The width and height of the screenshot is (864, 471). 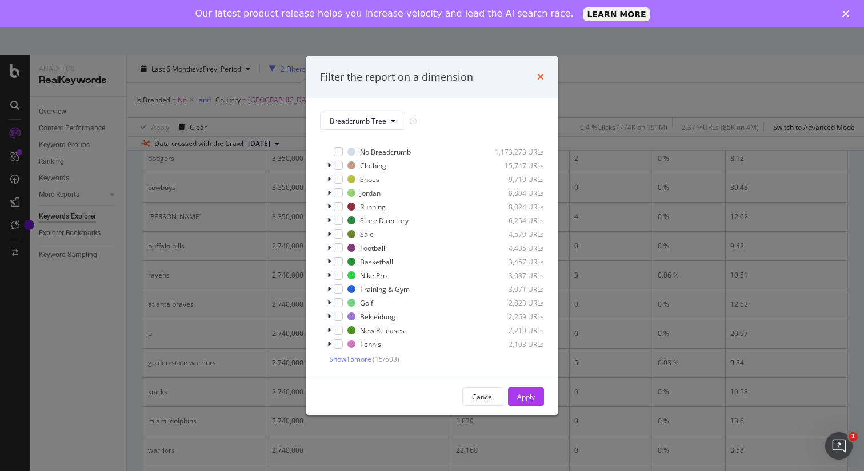 I want to click on div: Apply, so click(x=526, y=396).